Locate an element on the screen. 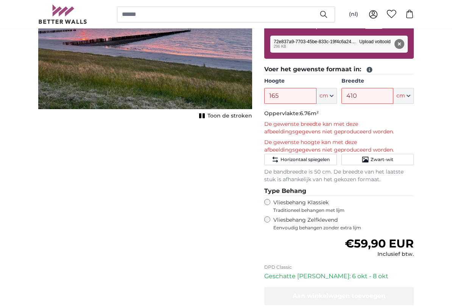  span: Zwart-wit is located at coordinates (382, 160).